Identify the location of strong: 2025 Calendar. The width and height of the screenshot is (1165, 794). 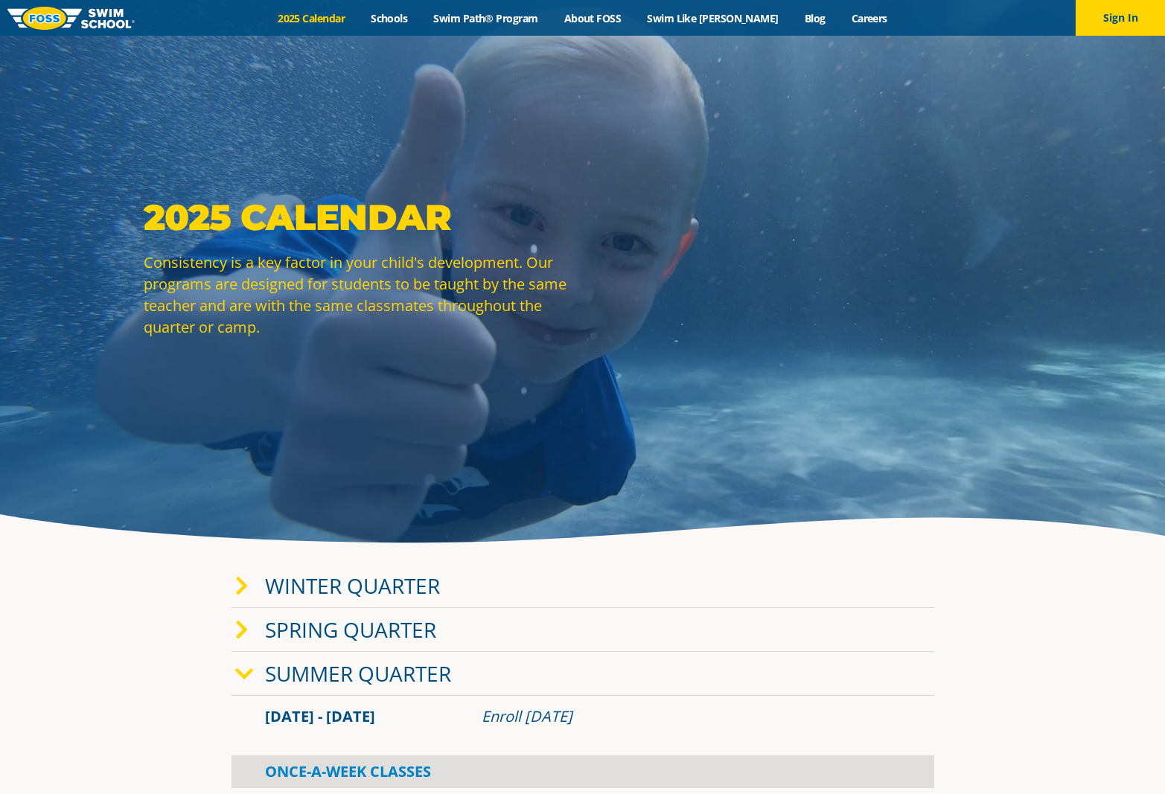
(297, 217).